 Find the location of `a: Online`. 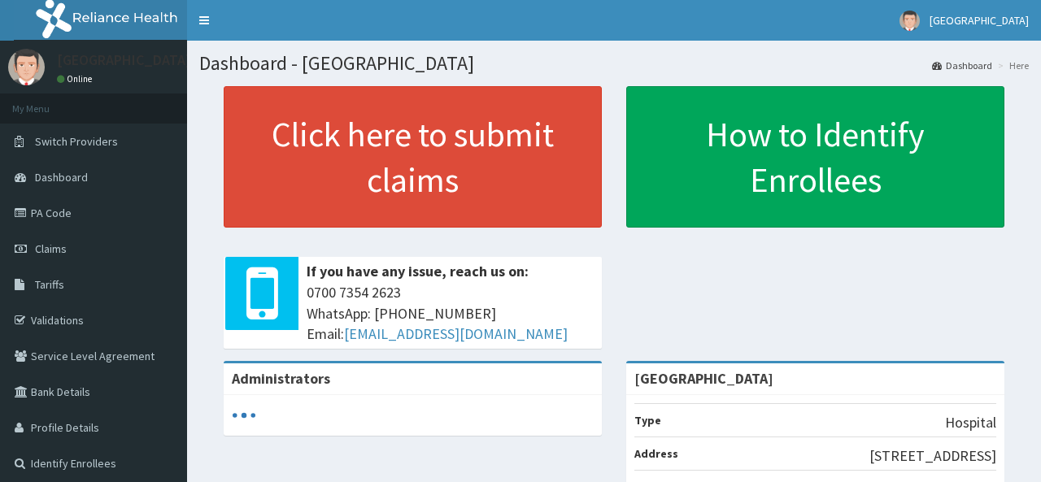

a: Online is located at coordinates (76, 79).